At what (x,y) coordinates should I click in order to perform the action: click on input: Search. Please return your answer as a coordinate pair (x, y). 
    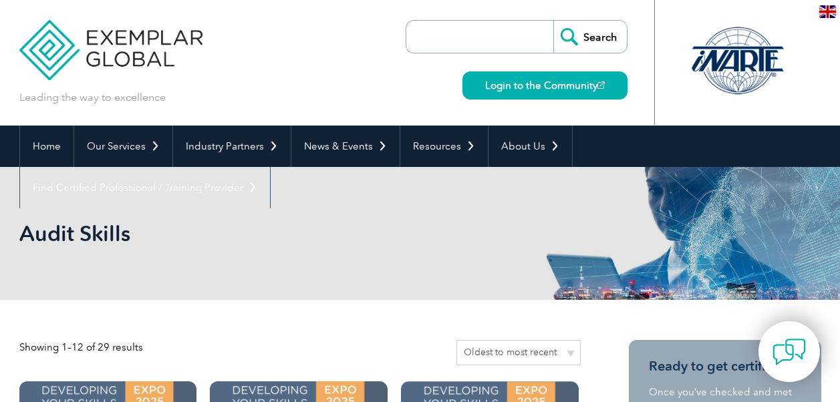
    Looking at the image, I should click on (590, 37).